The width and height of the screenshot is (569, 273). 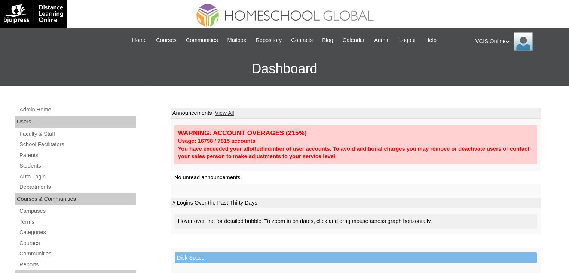 I want to click on a: Categories, so click(x=77, y=232).